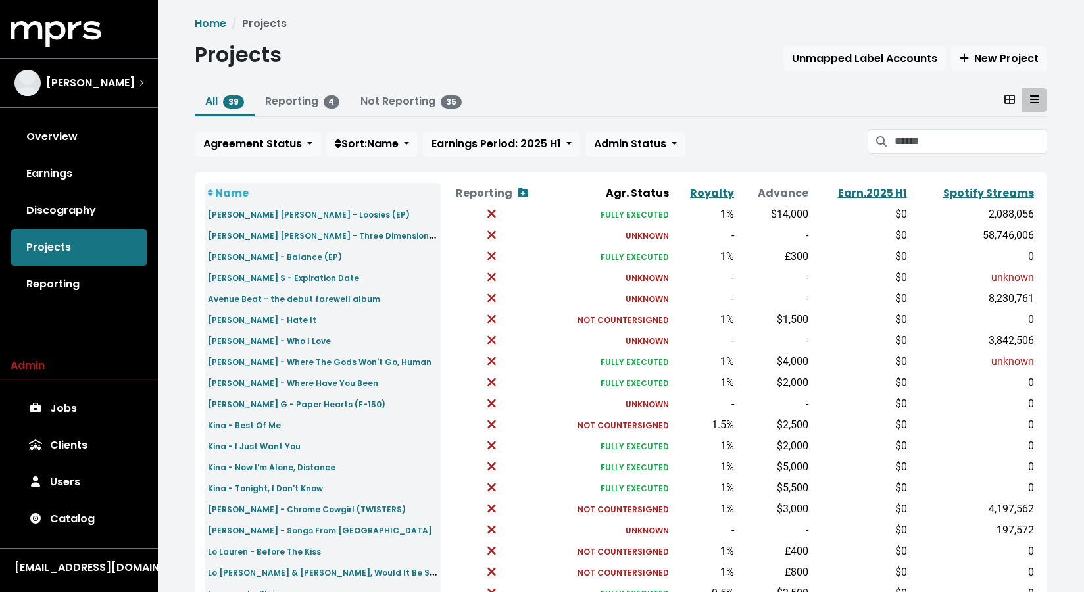 The image size is (1084, 592). I want to click on li: Projects, so click(257, 24).